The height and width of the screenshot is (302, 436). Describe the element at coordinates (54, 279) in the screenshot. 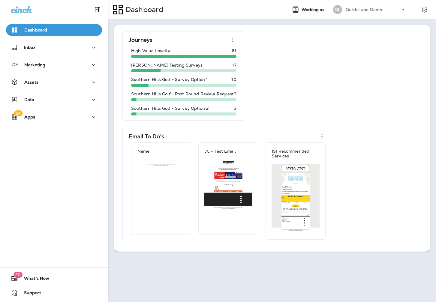

I see `button: 20What's New` at that location.